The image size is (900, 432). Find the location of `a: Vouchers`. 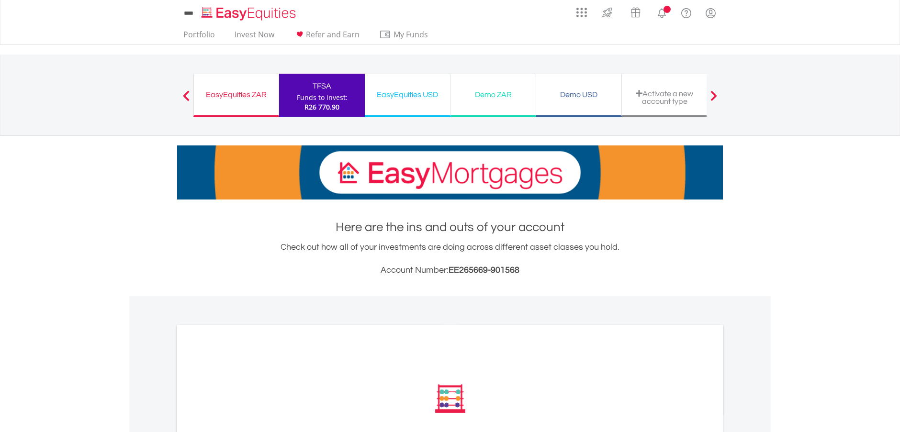

a: Vouchers is located at coordinates (635, 11).